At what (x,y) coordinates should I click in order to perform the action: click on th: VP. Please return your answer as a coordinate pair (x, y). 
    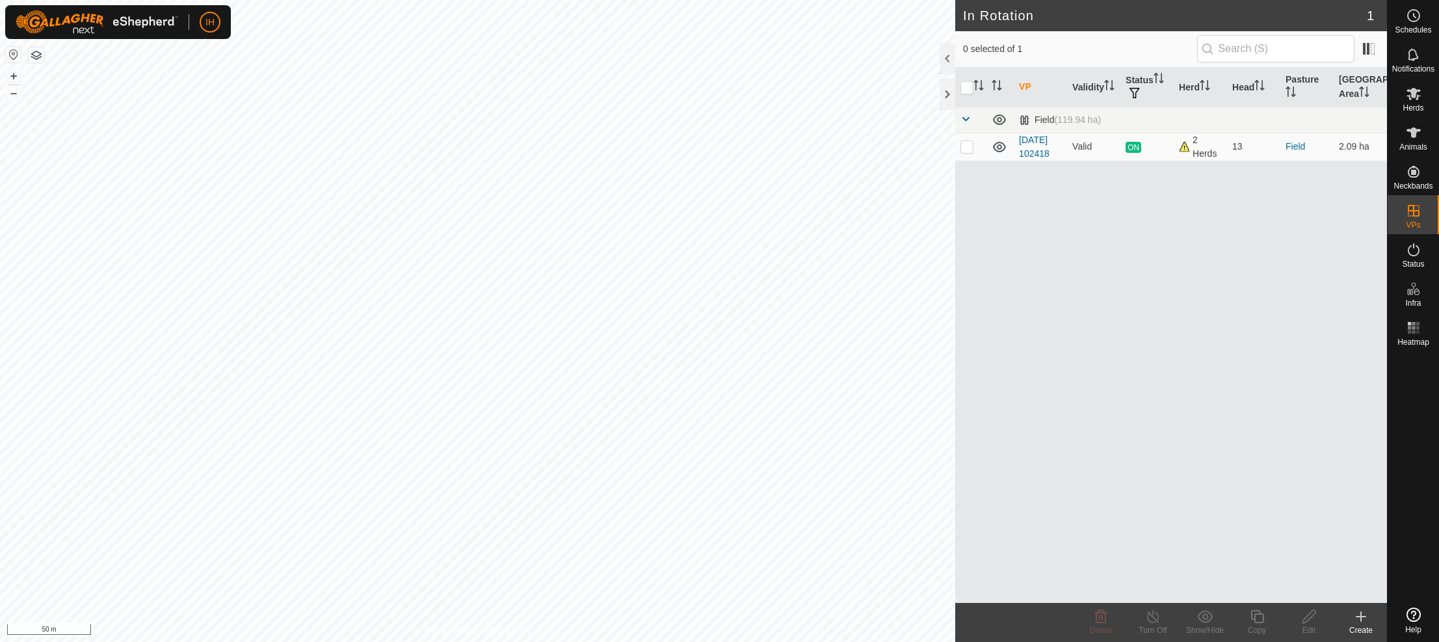
    Looking at the image, I should click on (1041, 87).